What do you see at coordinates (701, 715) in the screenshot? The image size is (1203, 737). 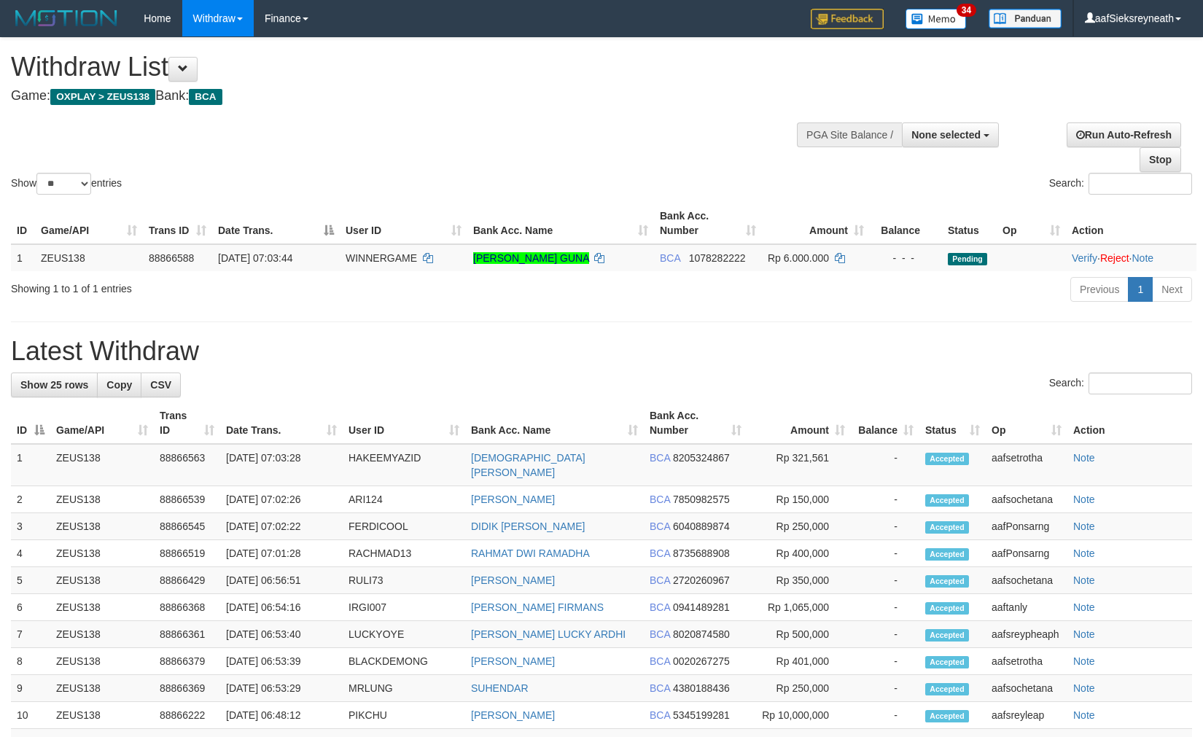 I see `span: Copy 5345199281 to clipboard` at bounding box center [701, 715].